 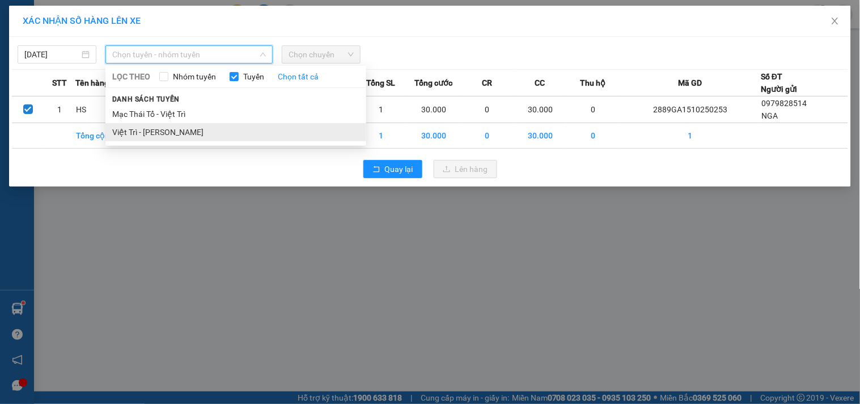 I want to click on input: 15/10/2025, so click(x=52, y=54).